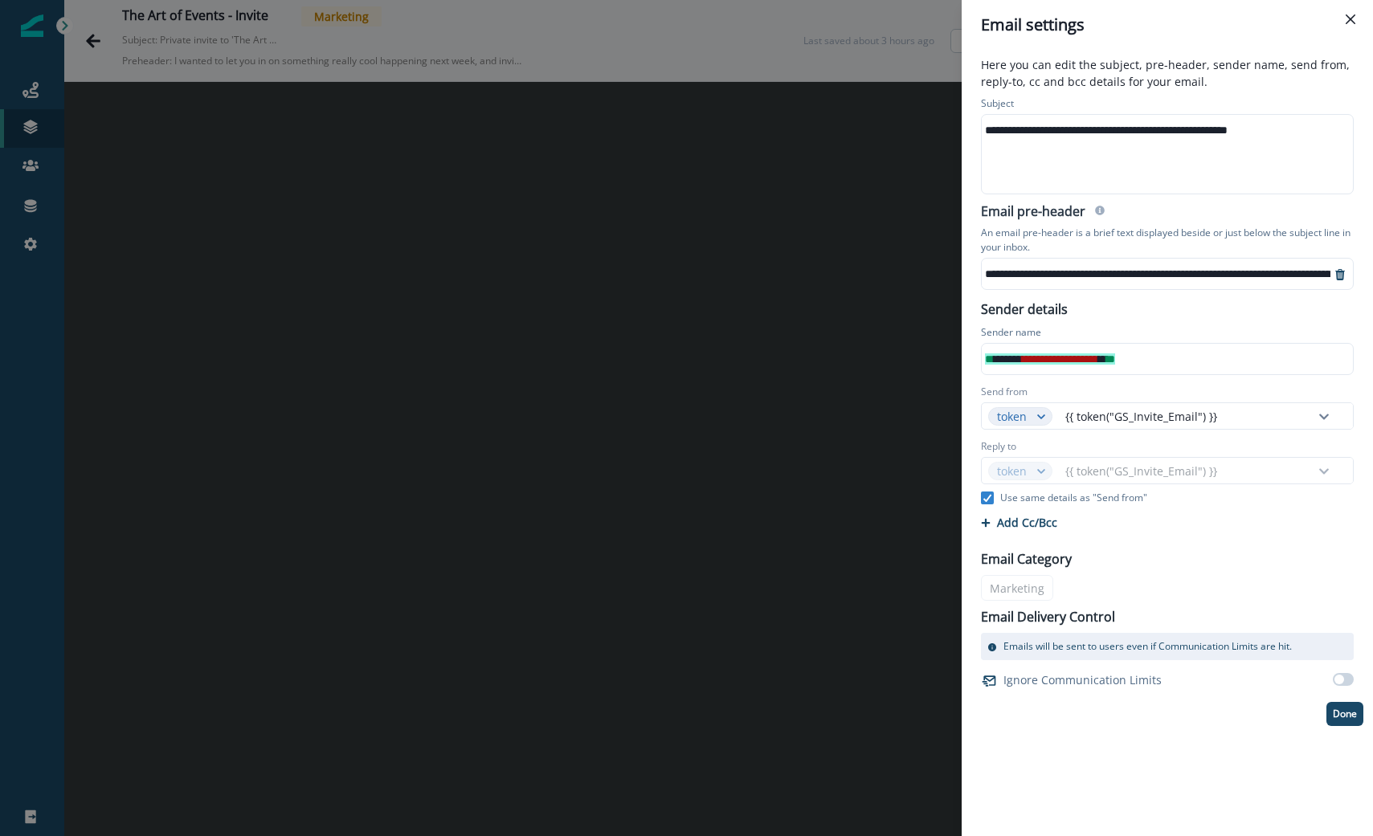 This screenshot has height=836, width=1373. I want to click on label: Reply to, so click(999, 447).